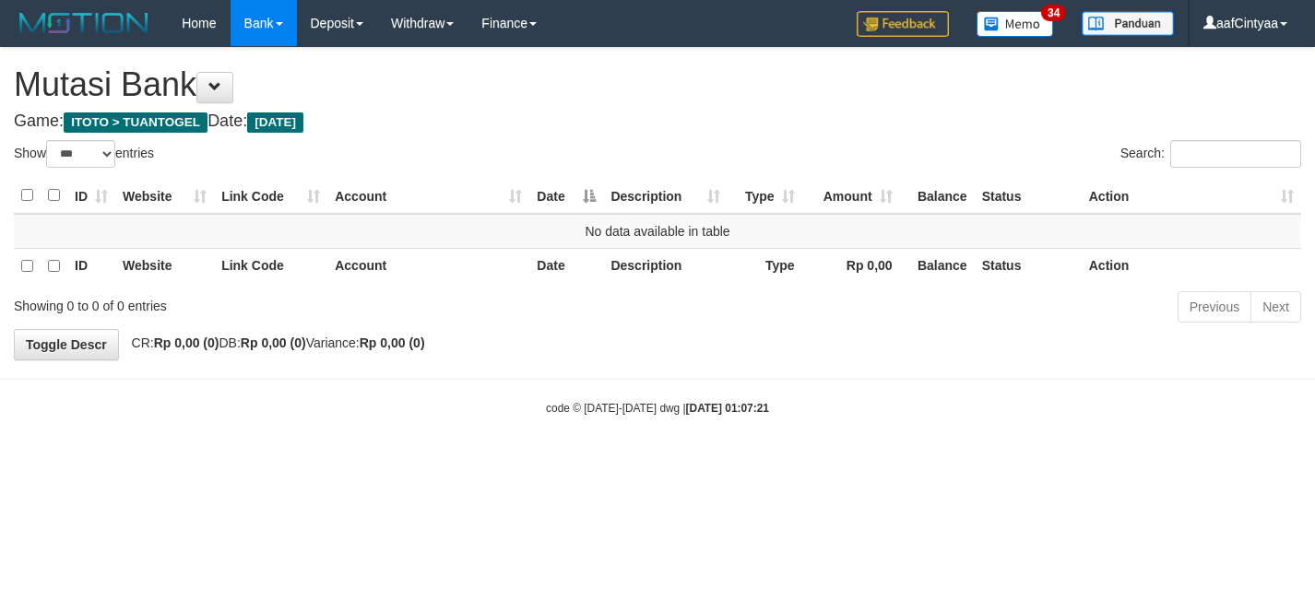 Image resolution: width=1315 pixels, height=611 pixels. I want to click on th: Description, so click(665, 266).